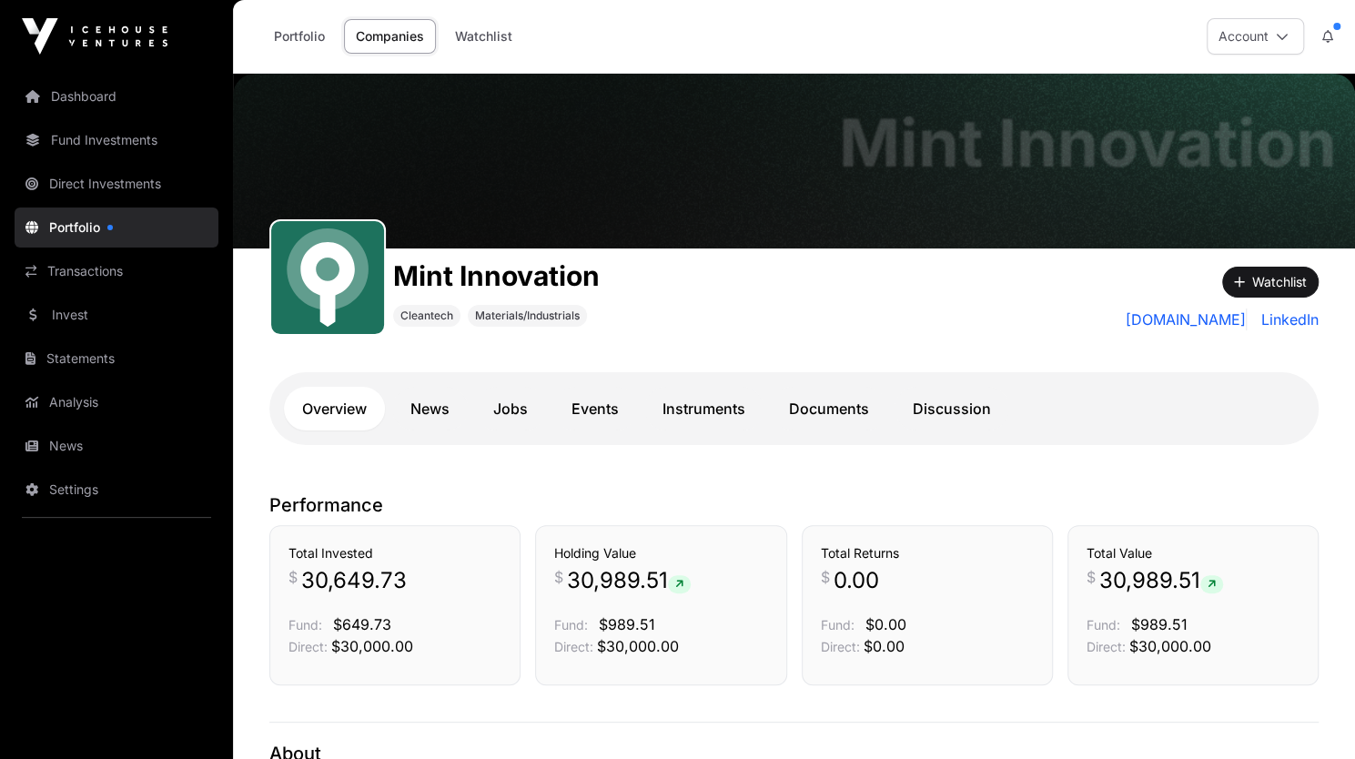 This screenshot has width=1355, height=759. Describe the element at coordinates (927, 553) in the screenshot. I see `h3: Total Returns` at that location.